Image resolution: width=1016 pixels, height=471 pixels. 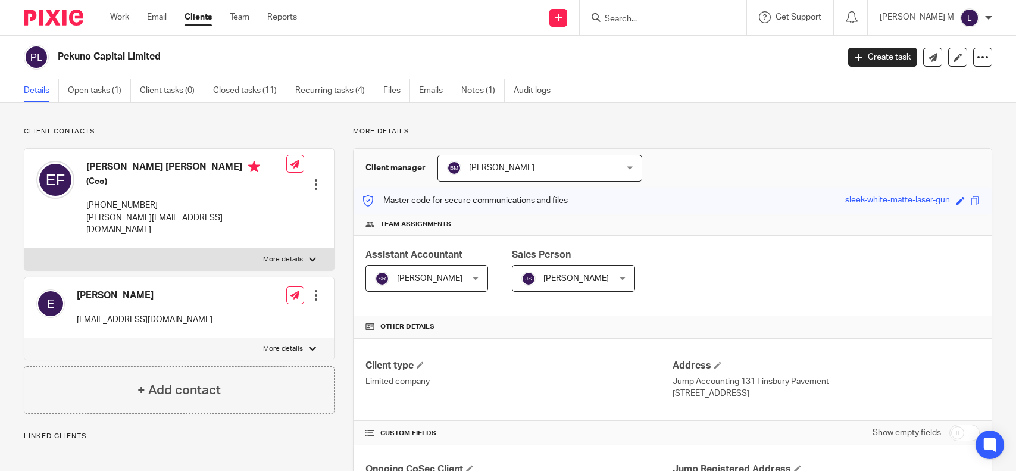 What do you see at coordinates (179, 390) in the screenshot?
I see `h4: + Add contact` at bounding box center [179, 390].